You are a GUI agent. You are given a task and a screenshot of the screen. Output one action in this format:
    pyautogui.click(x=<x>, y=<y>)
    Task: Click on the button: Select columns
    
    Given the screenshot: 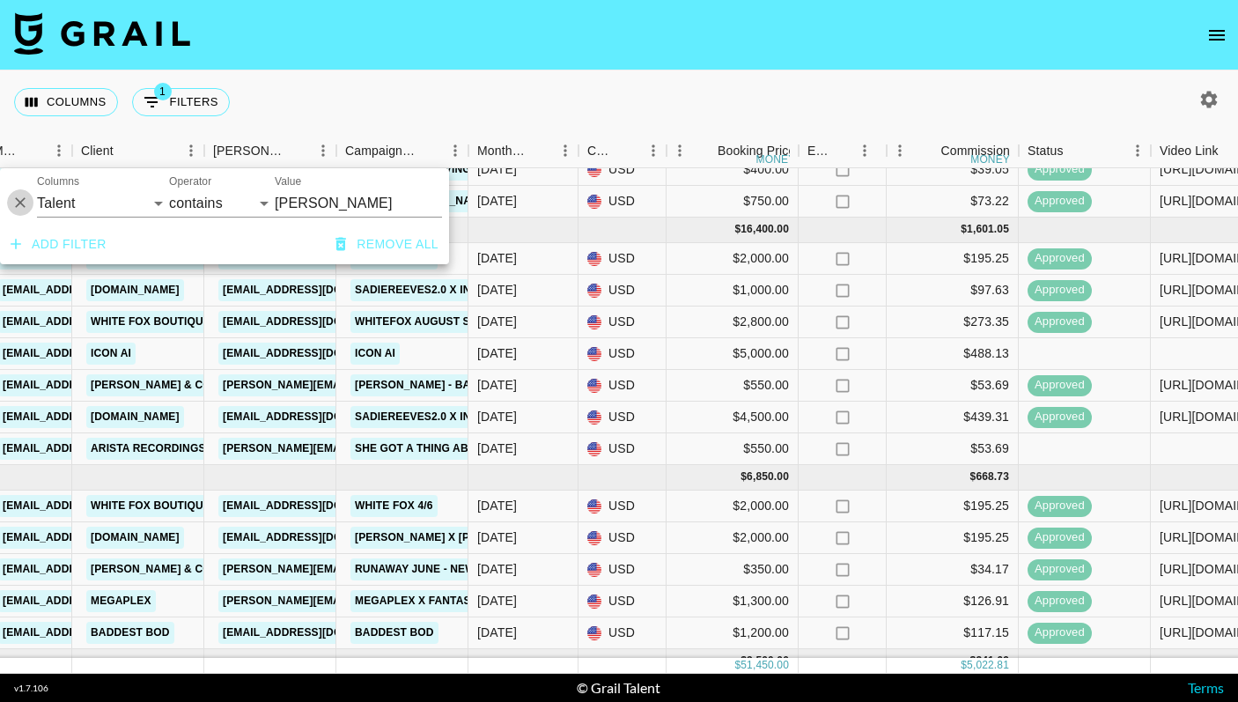 What is the action you would take?
    pyautogui.click(x=66, y=102)
    